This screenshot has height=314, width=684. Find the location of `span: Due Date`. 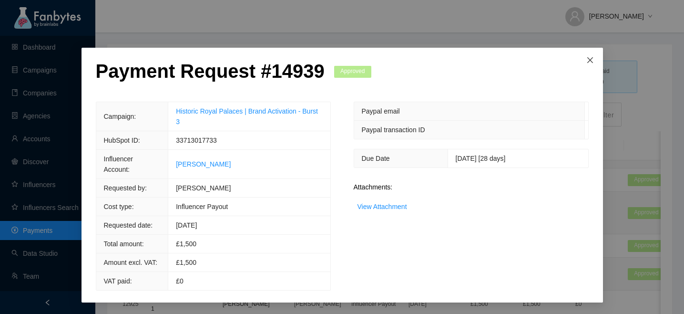

span: Due Date is located at coordinates (376, 158).